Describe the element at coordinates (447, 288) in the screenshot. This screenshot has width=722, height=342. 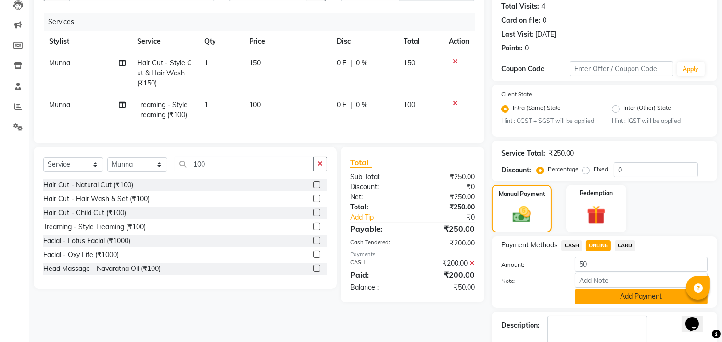
I see `div: ₹50.00` at that location.